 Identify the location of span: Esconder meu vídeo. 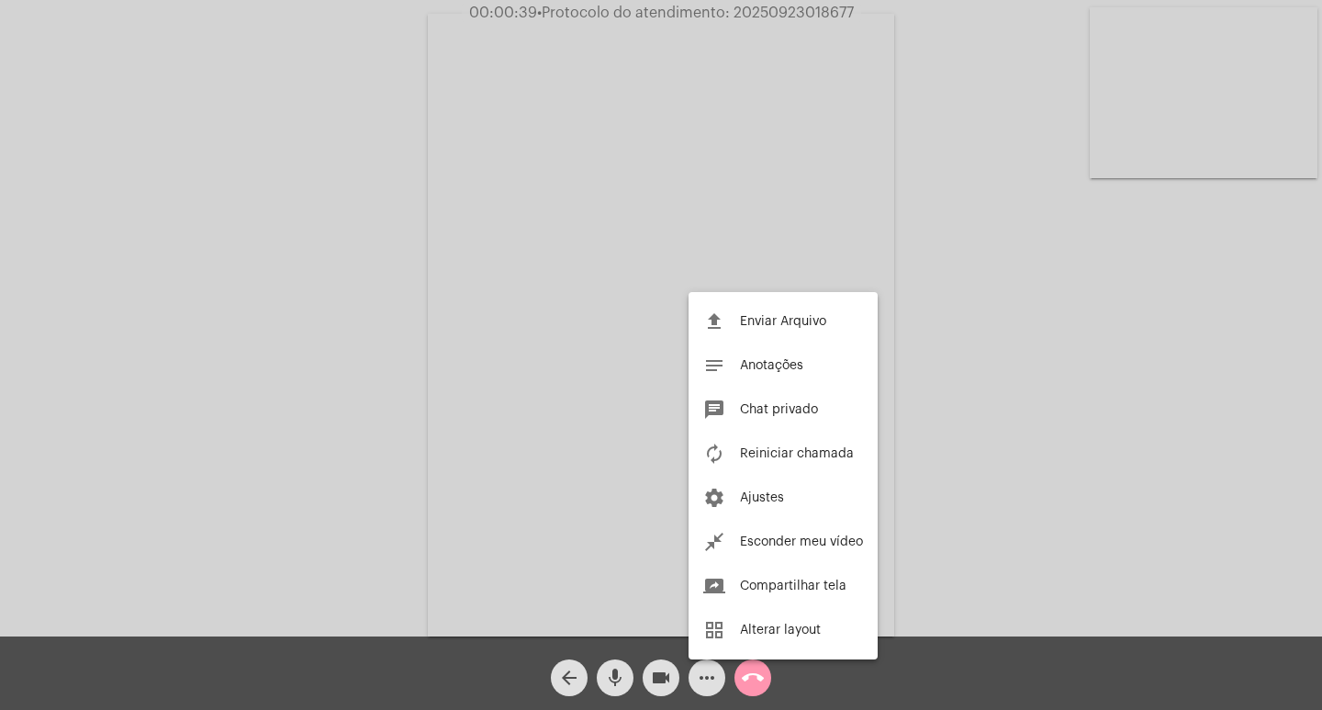
(801, 542).